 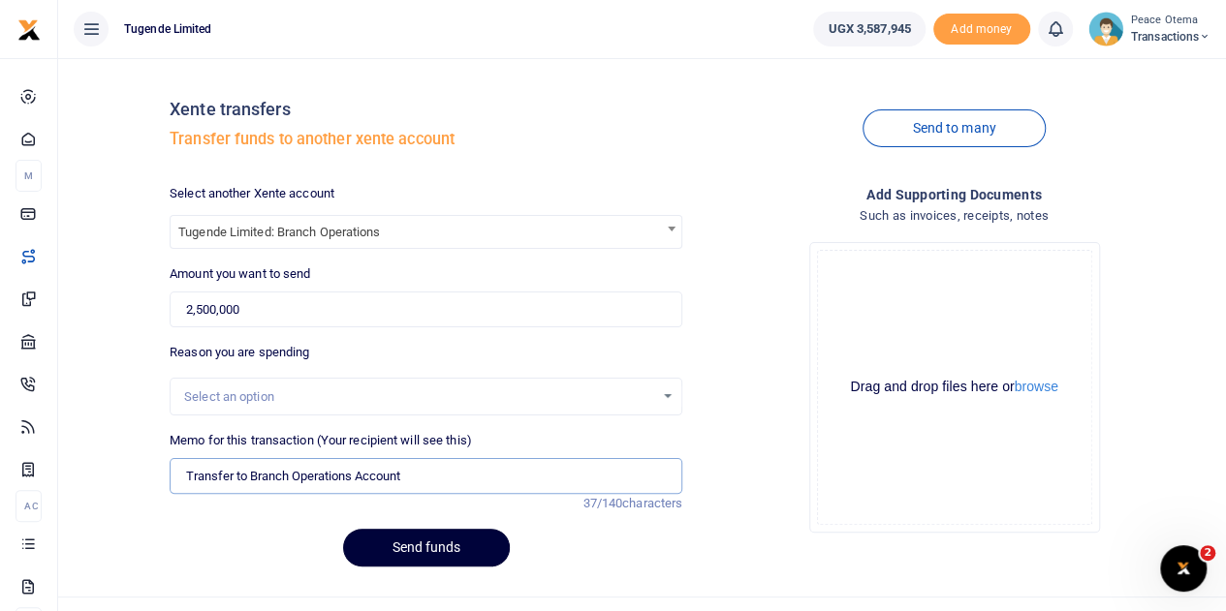 I want to click on a: UGX 3,587,945, so click(x=868, y=29).